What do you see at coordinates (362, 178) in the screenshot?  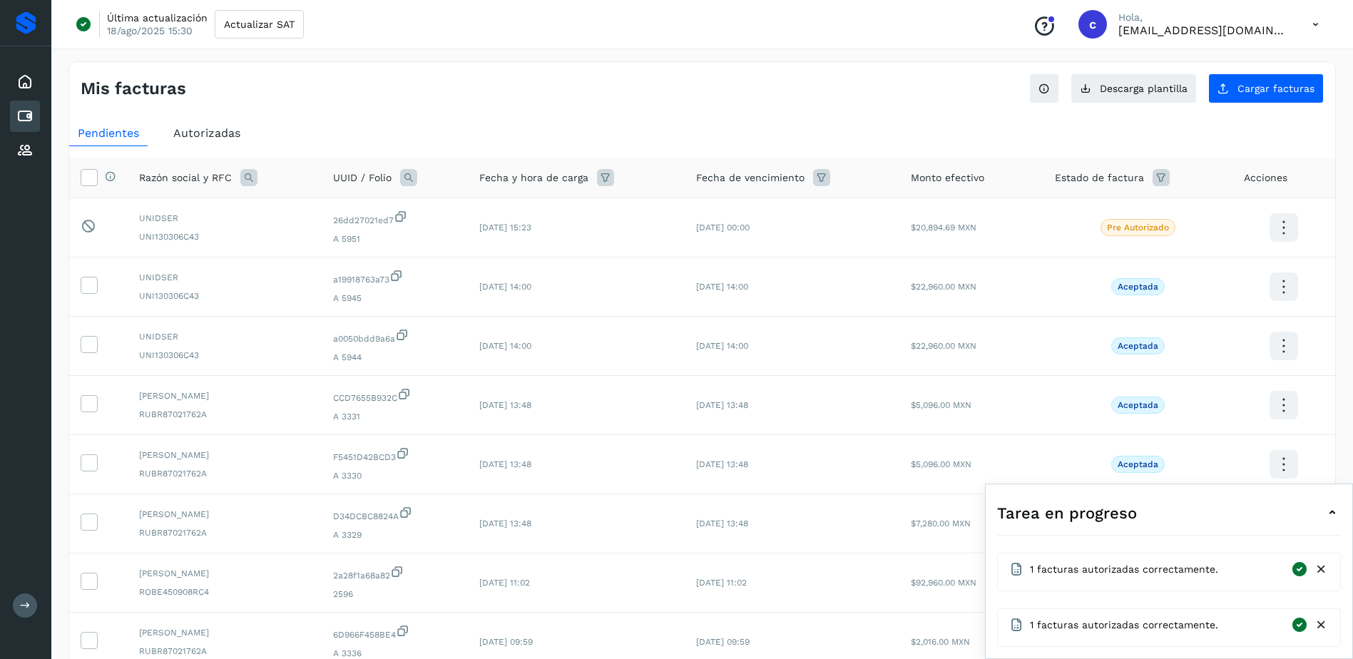 I see `span: UUID / Folio` at bounding box center [362, 178].